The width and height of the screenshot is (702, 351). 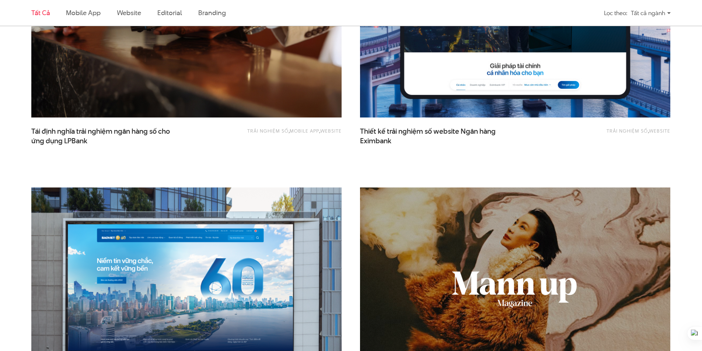 I want to click on a: Branding, so click(x=212, y=13).